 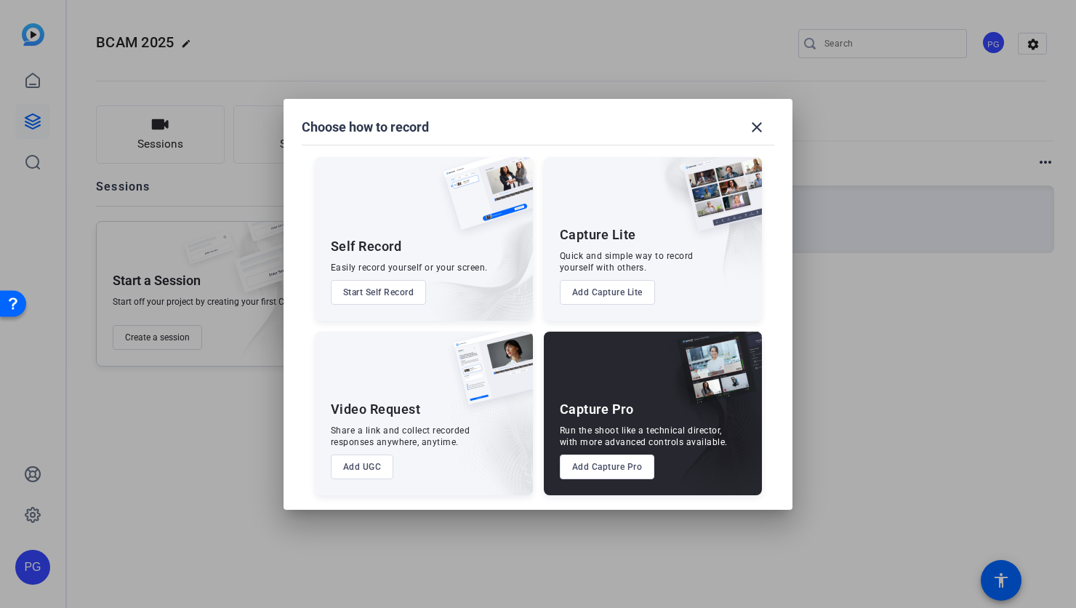 I want to click on div: Capture Lite, so click(x=598, y=235).